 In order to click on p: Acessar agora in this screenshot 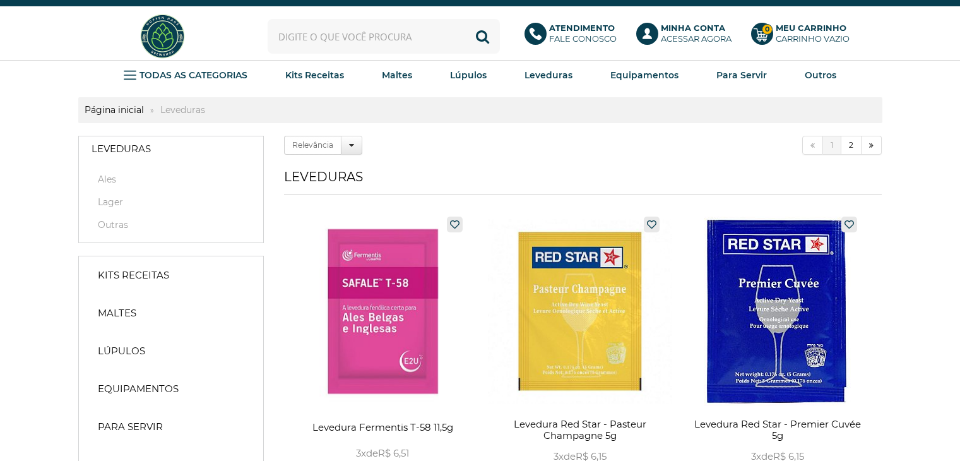, I will do `click(696, 33)`.